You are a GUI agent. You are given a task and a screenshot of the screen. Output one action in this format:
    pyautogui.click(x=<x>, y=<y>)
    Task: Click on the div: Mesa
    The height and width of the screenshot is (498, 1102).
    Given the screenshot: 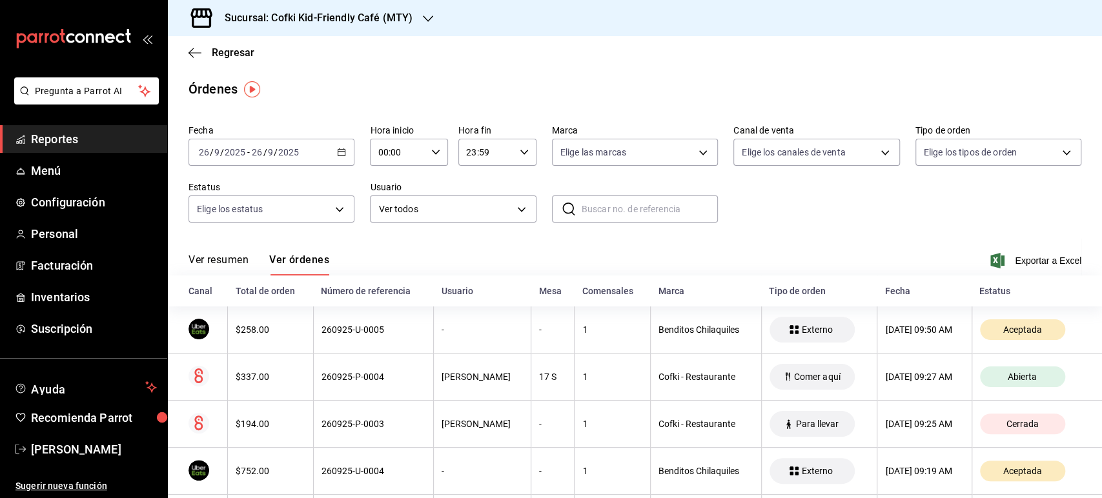 What is the action you would take?
    pyautogui.click(x=552, y=291)
    